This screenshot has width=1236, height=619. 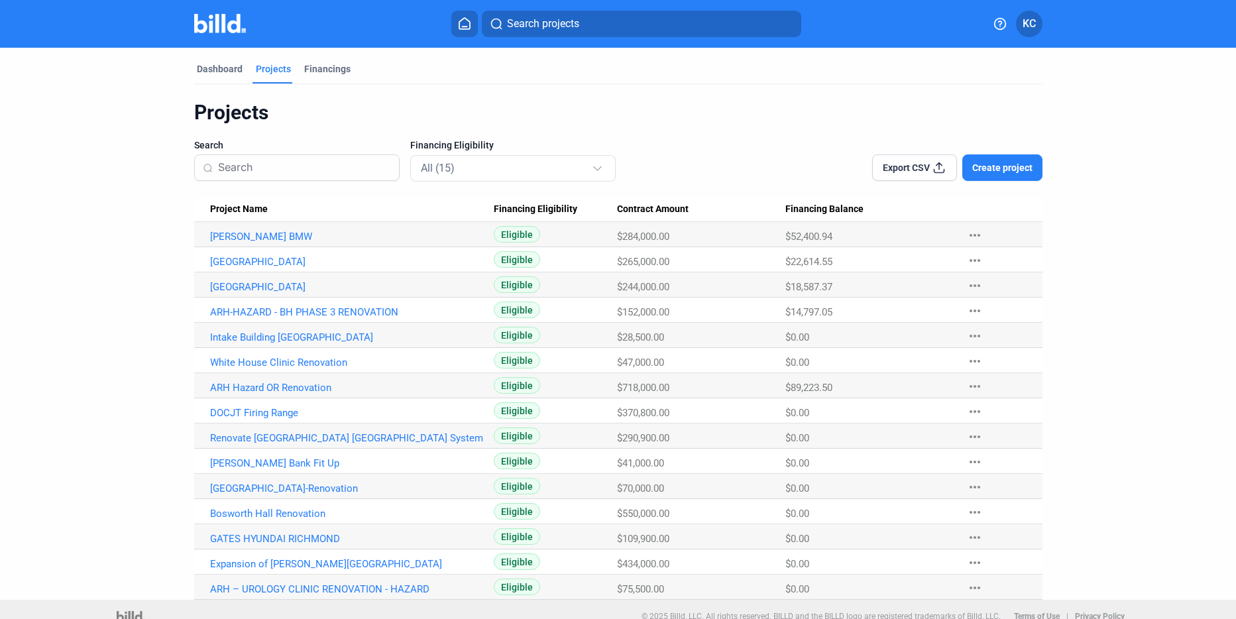 I want to click on div: Financing Eligibility, so click(x=555, y=209).